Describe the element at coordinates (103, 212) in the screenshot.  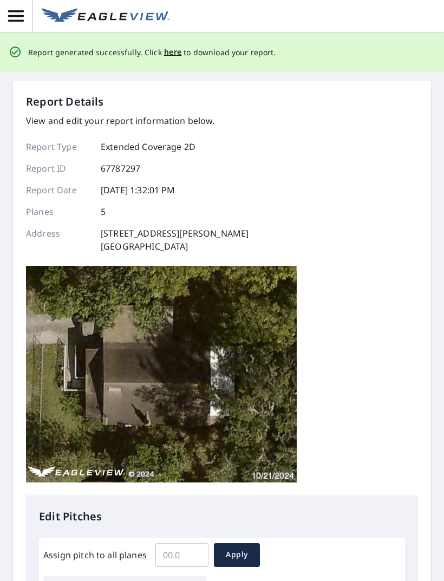
I see `p: 5` at that location.